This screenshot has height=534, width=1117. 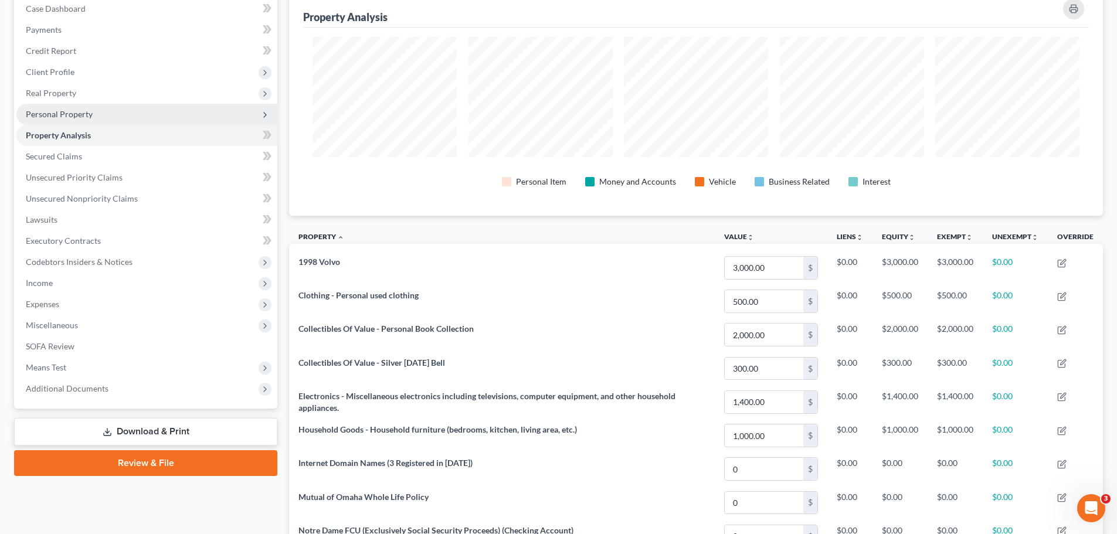 What do you see at coordinates (955, 368) in the screenshot?
I see `td: $300.00` at bounding box center [955, 368].